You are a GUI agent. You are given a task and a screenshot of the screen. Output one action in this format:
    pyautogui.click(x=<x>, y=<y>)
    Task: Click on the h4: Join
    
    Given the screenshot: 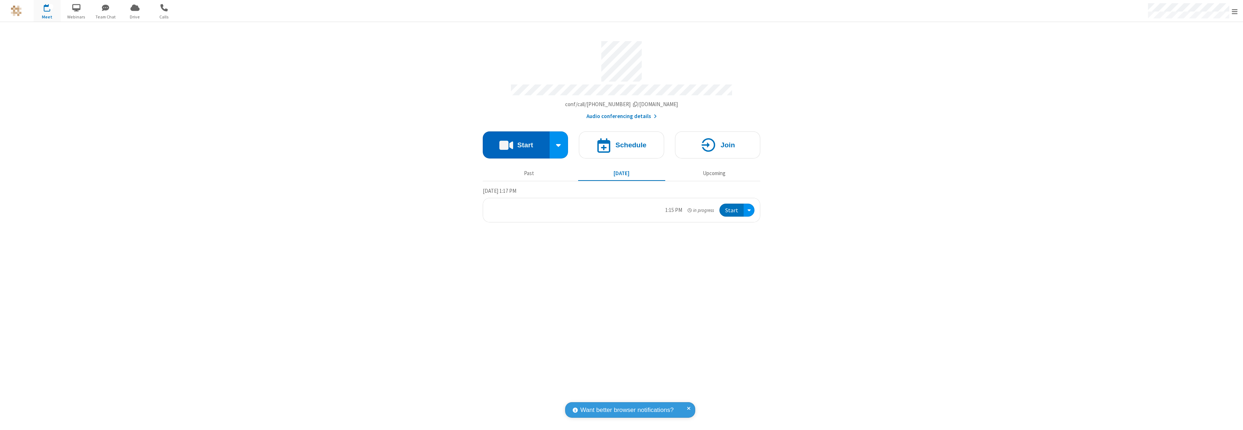 What is the action you would take?
    pyautogui.click(x=728, y=145)
    